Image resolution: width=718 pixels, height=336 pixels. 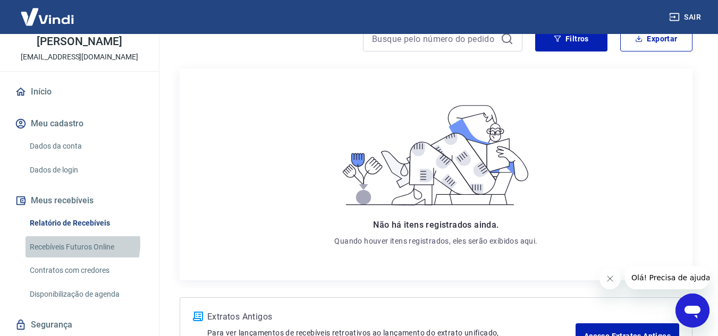 I want to click on button: Meus recebíveis, so click(x=79, y=201).